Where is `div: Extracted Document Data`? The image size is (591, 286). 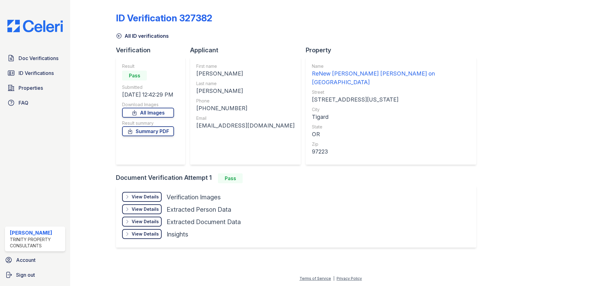
div: Extracted Document Data is located at coordinates (204, 222).